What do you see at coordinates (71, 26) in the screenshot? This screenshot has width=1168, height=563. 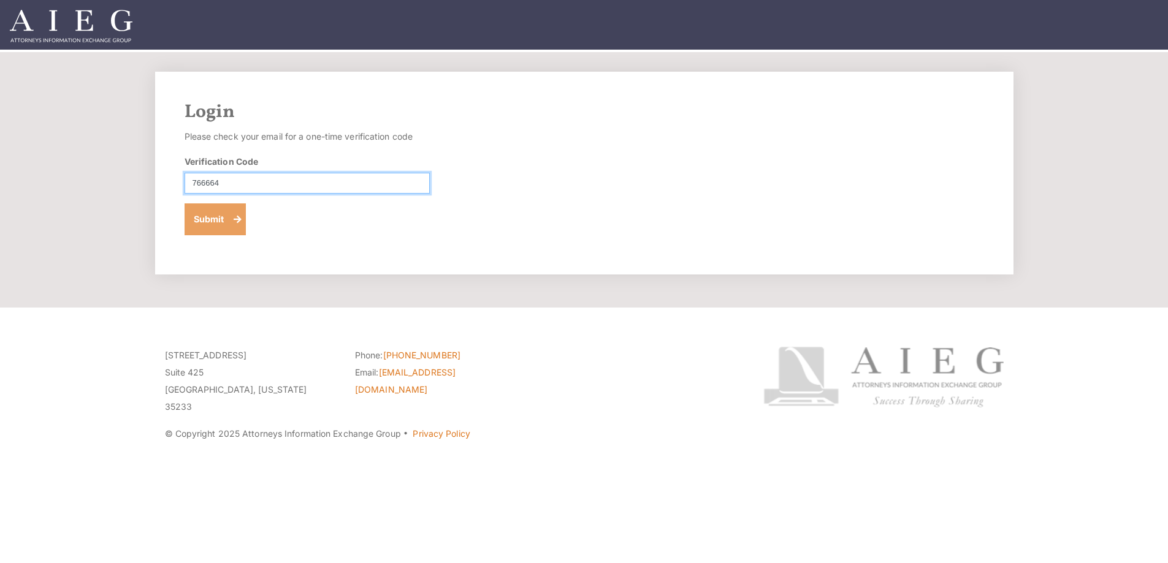 I see `img: Attorneys Information Exchange Group` at bounding box center [71, 26].